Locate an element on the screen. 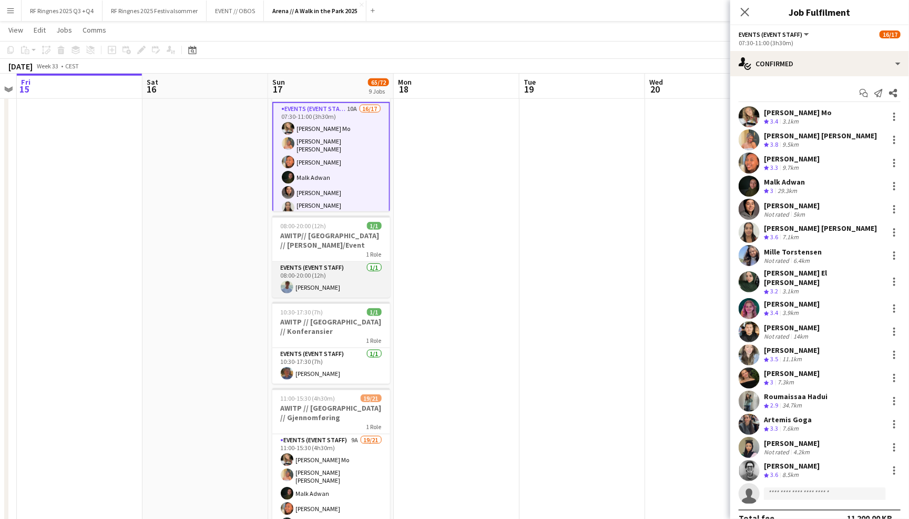 Image resolution: width=909 pixels, height=519 pixels. div: Confirmed is located at coordinates (820, 64).